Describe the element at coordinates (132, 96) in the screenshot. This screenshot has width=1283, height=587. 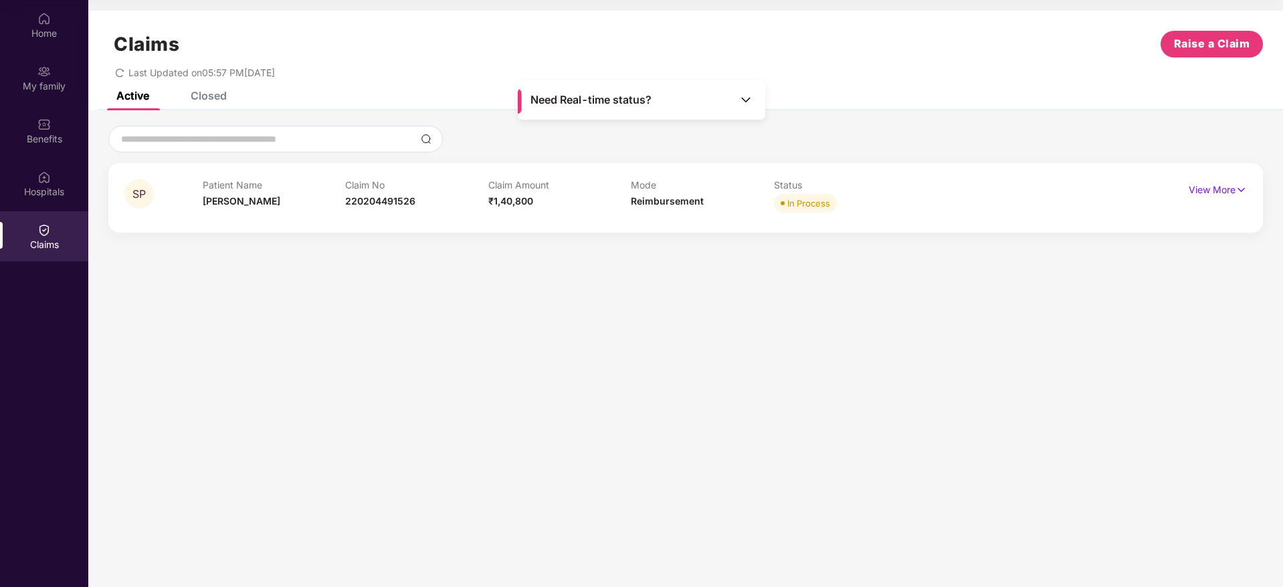
I see `div: Active` at that location.